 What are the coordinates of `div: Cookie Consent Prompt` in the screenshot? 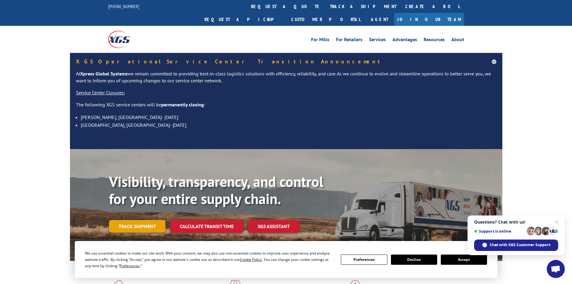 It's located at (286, 259).